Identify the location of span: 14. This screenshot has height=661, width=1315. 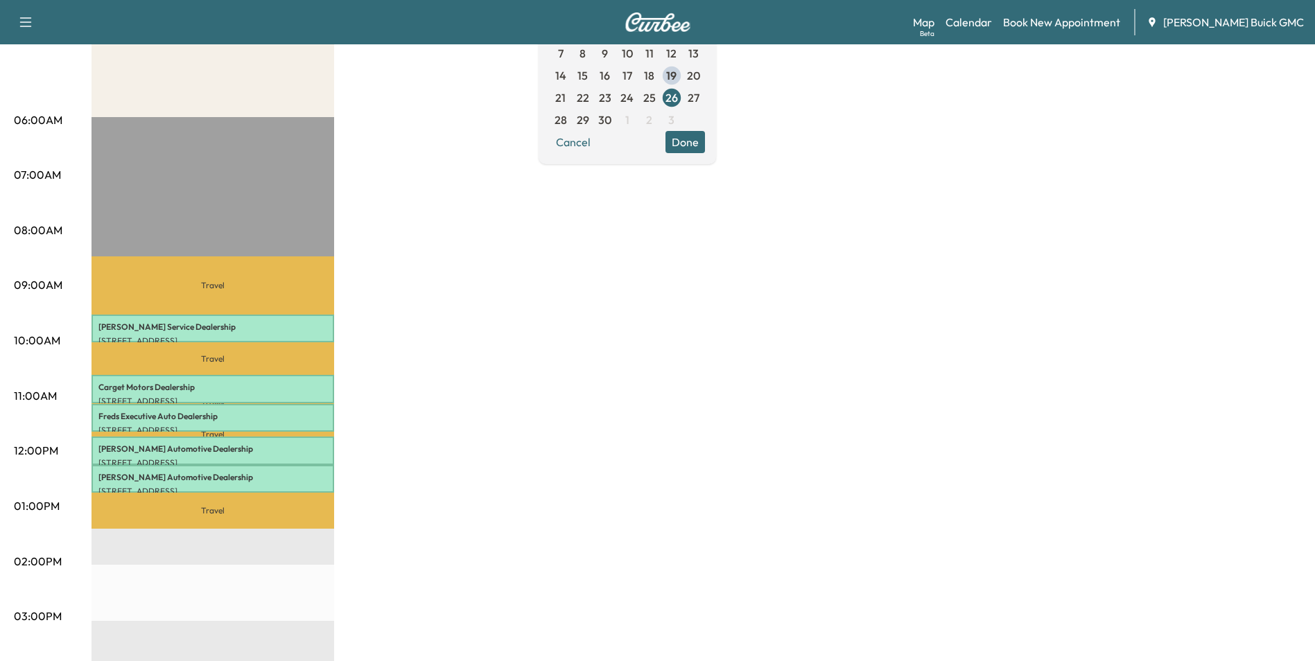
(561, 76).